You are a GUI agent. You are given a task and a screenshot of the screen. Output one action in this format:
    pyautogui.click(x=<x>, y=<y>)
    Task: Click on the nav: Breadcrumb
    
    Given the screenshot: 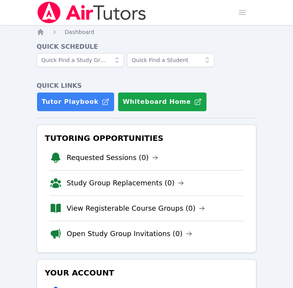 What is the action you would take?
    pyautogui.click(x=147, y=32)
    